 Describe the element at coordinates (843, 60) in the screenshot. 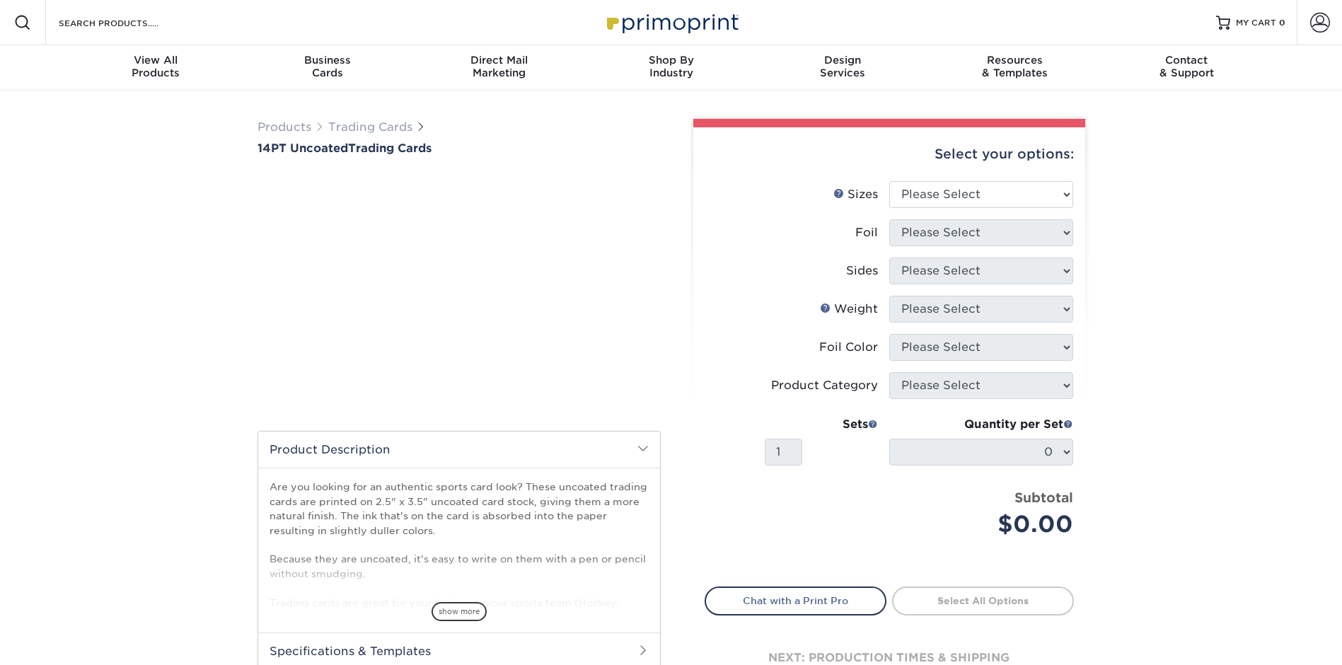

I see `span: Design` at that location.